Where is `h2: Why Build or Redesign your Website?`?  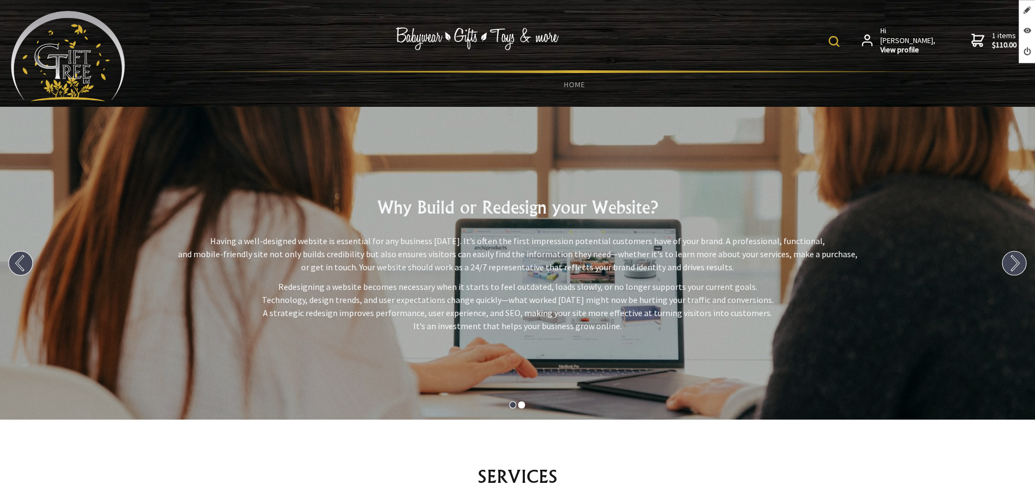 h2: Why Build or Redesign your Website? is located at coordinates (517, 207).